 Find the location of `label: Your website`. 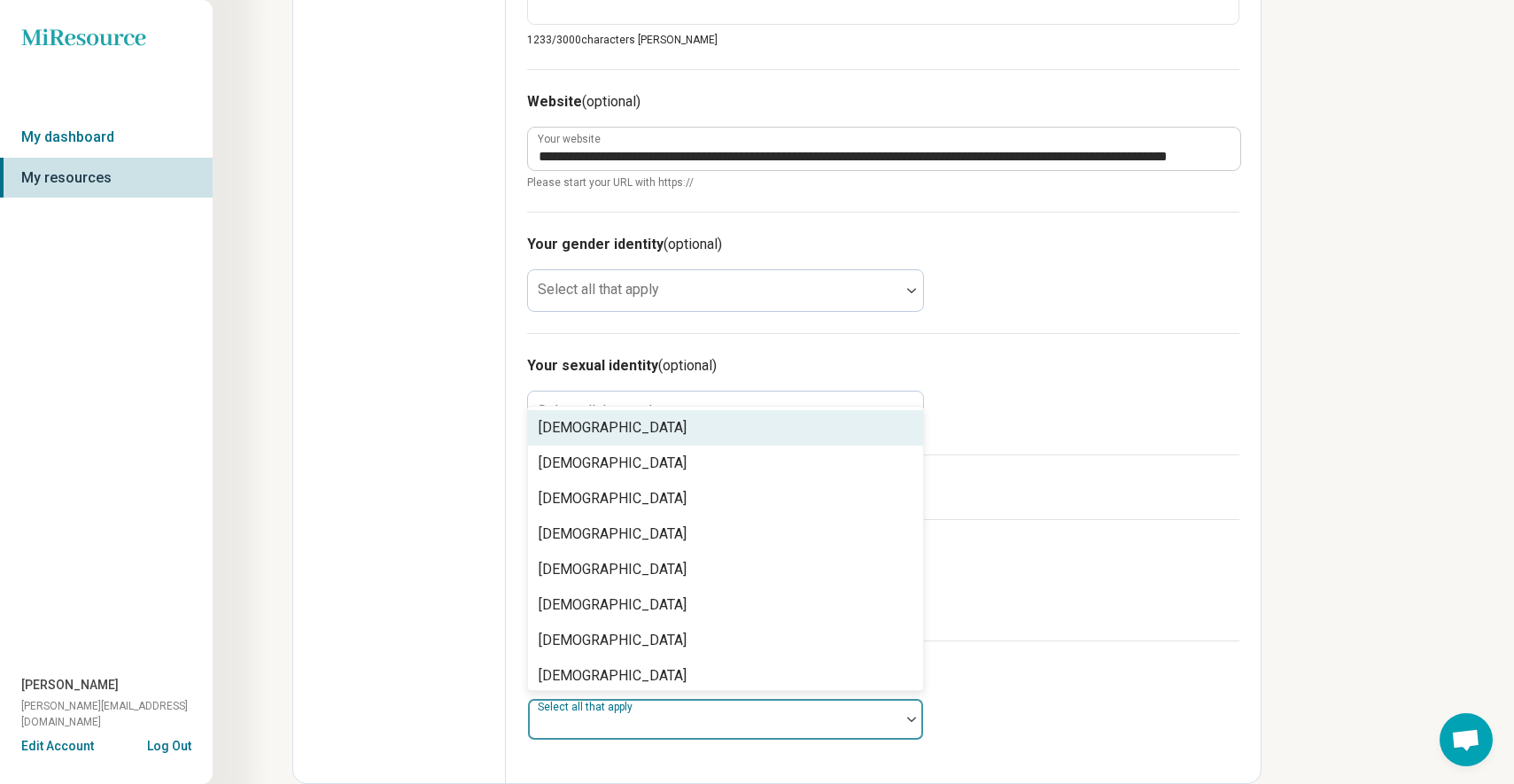

label: Your website is located at coordinates (569, 139).